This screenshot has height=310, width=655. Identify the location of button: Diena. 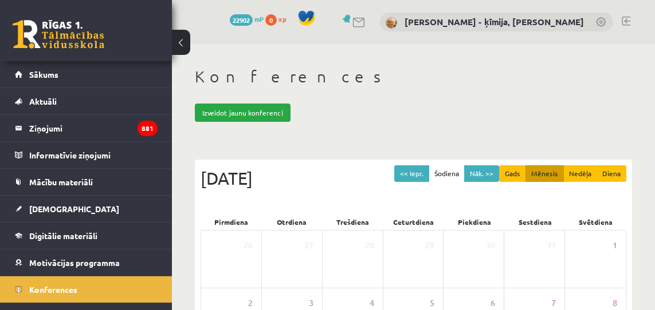
(611, 174).